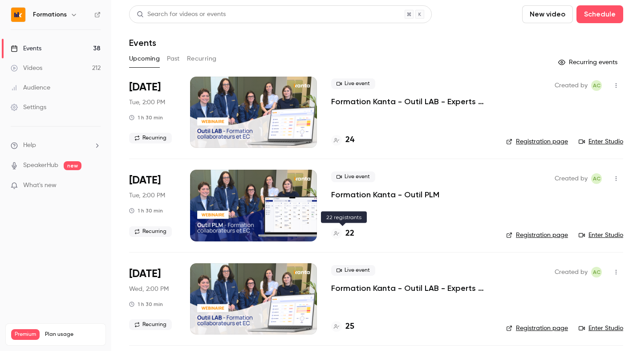 Image resolution: width=641 pixels, height=351 pixels. What do you see at coordinates (56, 145) in the screenshot?
I see `li: help-dropdown-opener` at bounding box center [56, 145].